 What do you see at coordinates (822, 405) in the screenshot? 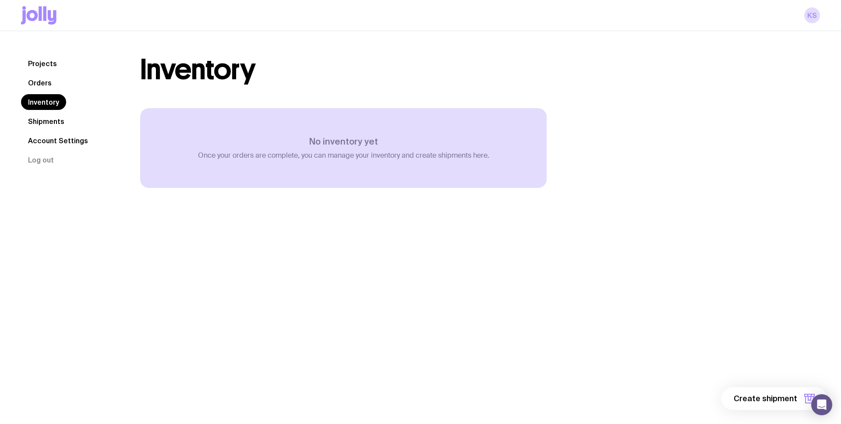
I see `div: Open Intercom Messenger` at bounding box center [822, 405].